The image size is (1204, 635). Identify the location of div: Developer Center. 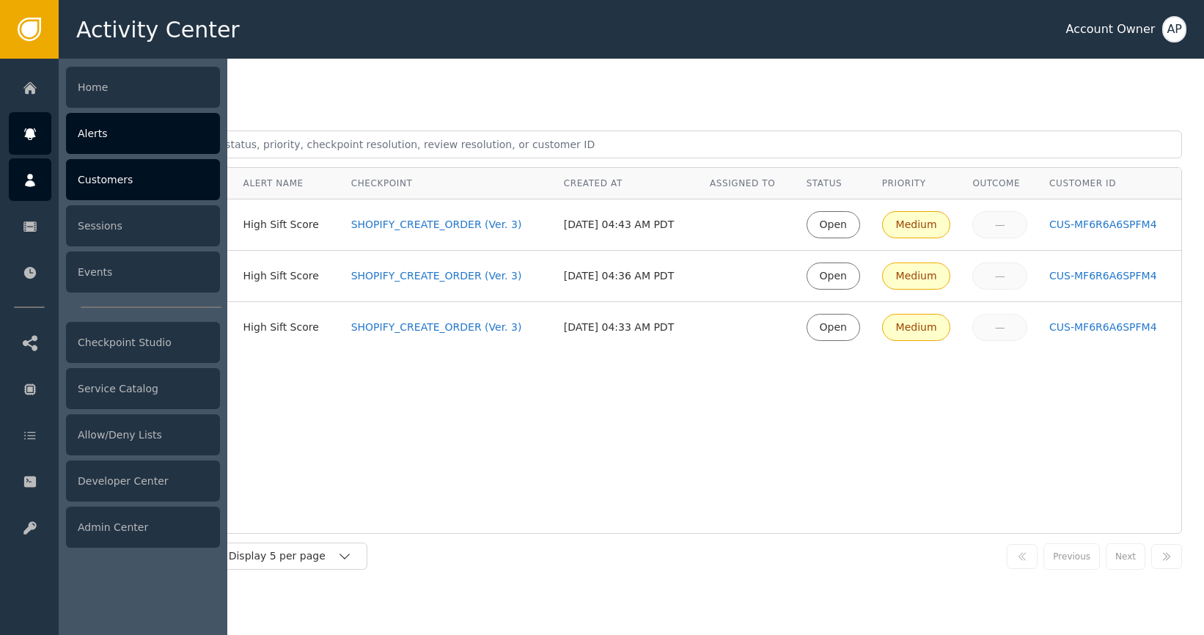
(143, 481).